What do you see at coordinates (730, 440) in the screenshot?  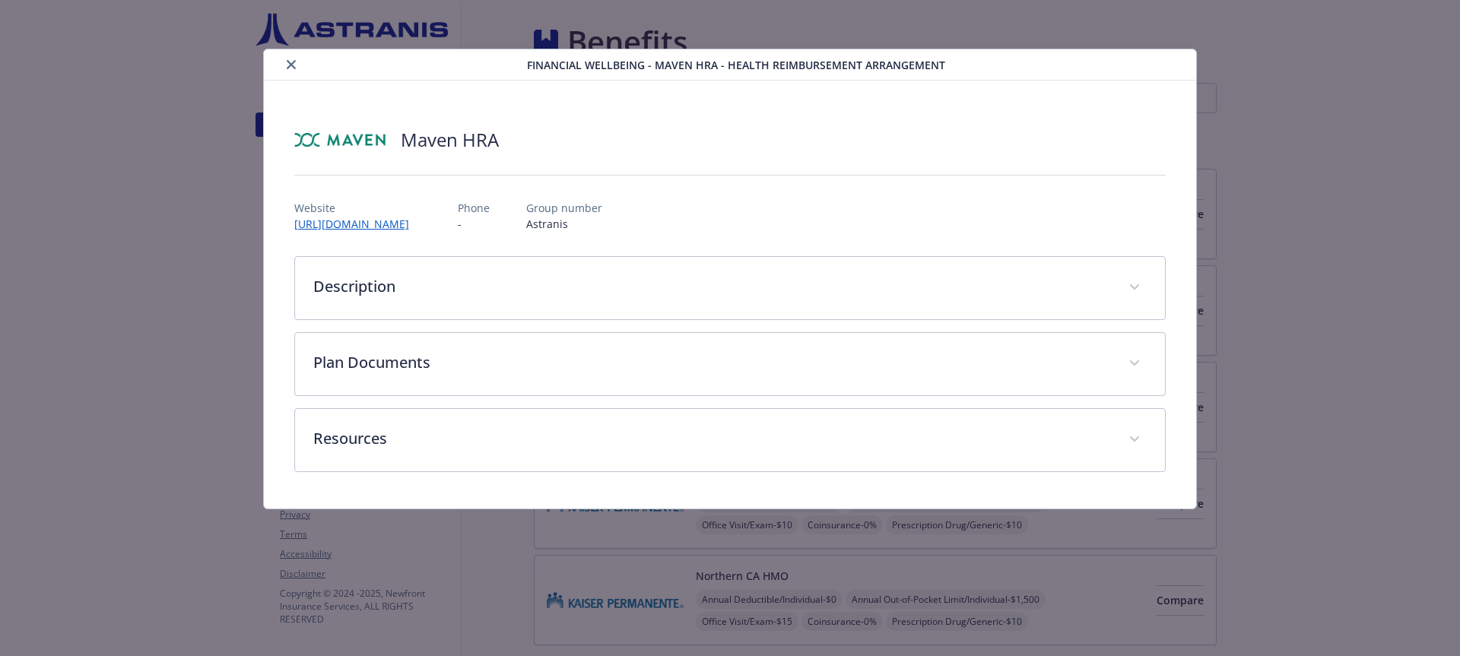 I see `div: Resources` at bounding box center [730, 440].